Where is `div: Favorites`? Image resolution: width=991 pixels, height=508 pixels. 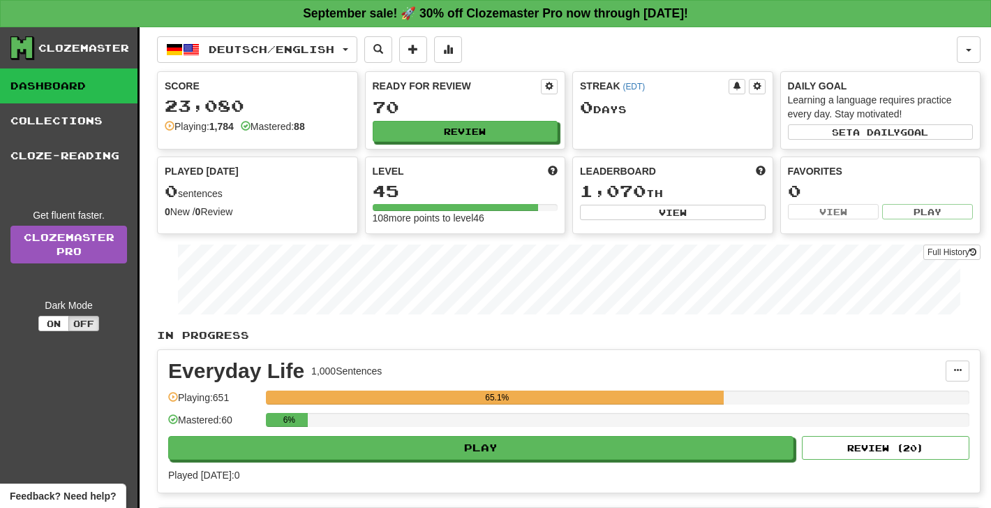 div: Favorites is located at coordinates (881, 171).